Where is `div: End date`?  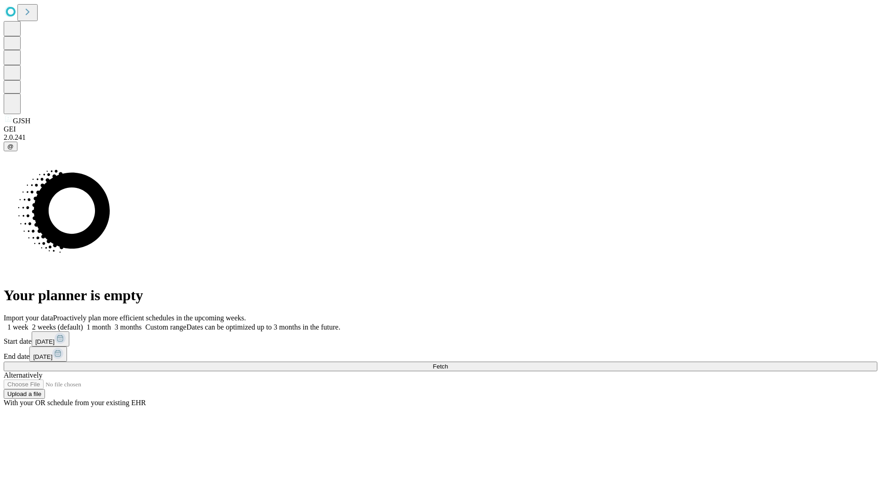 div: End date is located at coordinates (440, 354).